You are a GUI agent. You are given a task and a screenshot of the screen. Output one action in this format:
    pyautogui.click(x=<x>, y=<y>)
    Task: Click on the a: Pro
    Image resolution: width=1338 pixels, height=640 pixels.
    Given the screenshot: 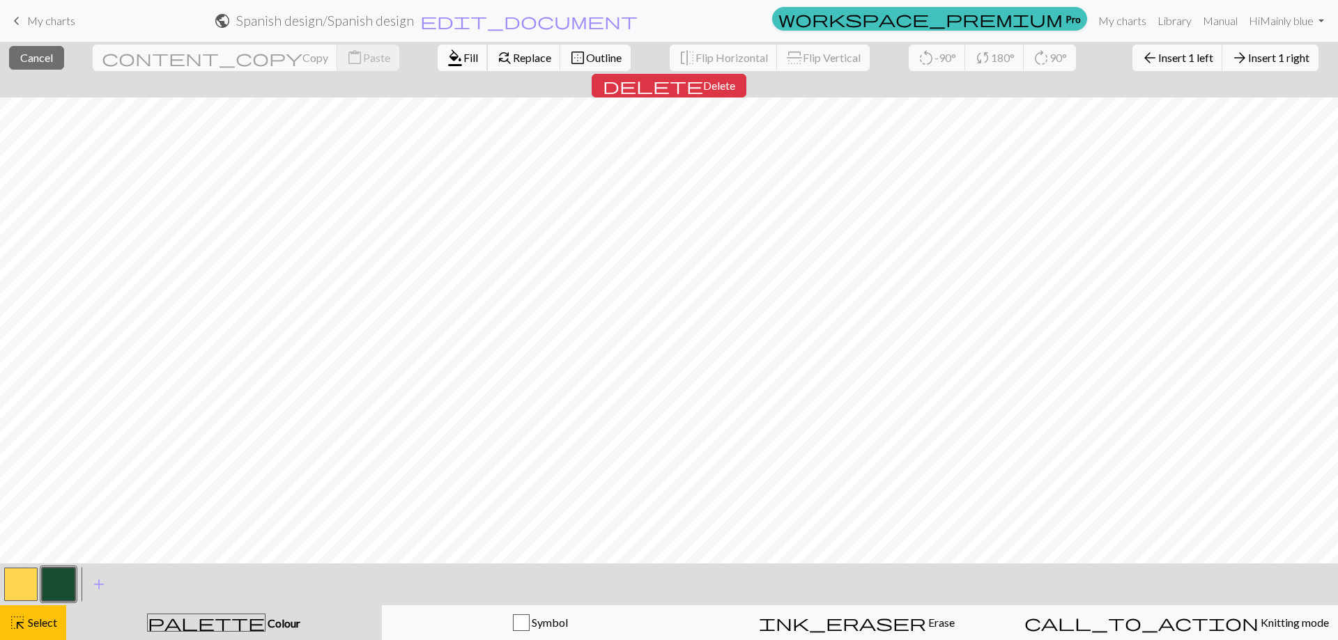 What is the action you would take?
    pyautogui.click(x=930, y=19)
    